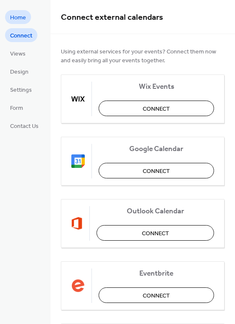 The height and width of the screenshot is (324, 235). Describe the element at coordinates (112, 17) in the screenshot. I see `span: Connect external calendars` at that location.